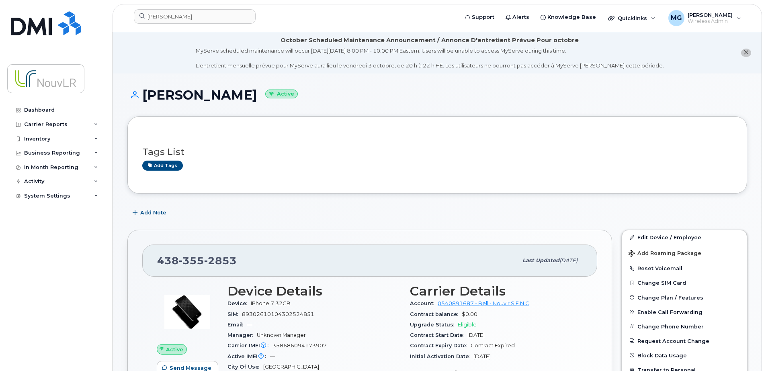 The height and width of the screenshot is (371, 766). Describe the element at coordinates (197, 261) in the screenshot. I see `span: 438` at that location.